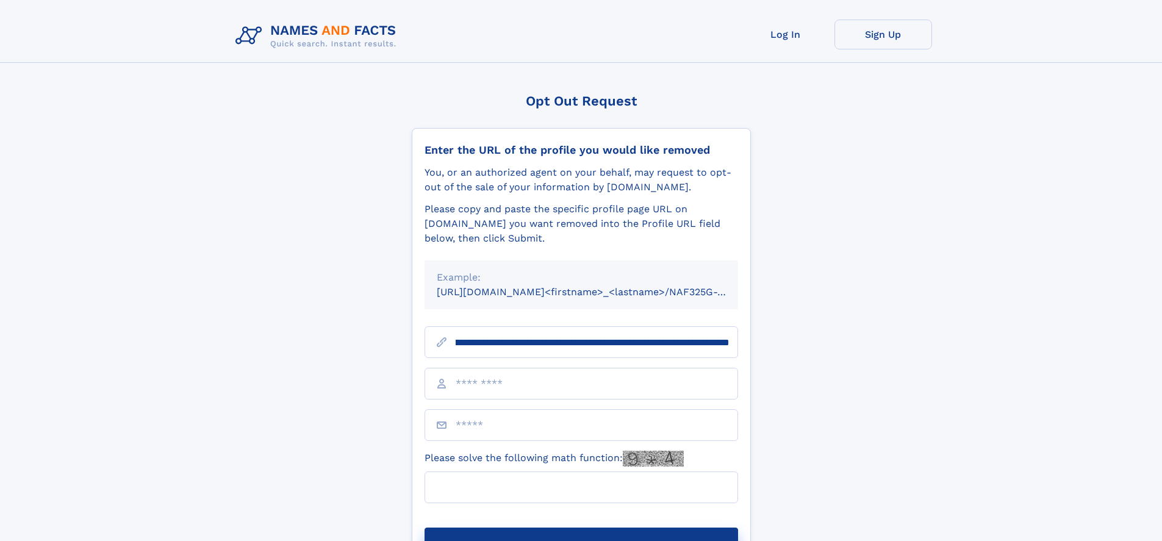 This screenshot has width=1162, height=541. Describe the element at coordinates (318, 36) in the screenshot. I see `img: Logo Names and Facts` at that location.